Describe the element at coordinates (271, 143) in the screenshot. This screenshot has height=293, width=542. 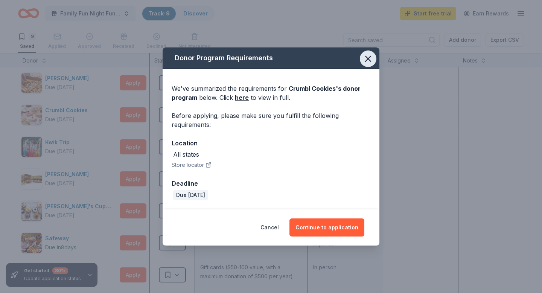
I see `div: Location` at that location.